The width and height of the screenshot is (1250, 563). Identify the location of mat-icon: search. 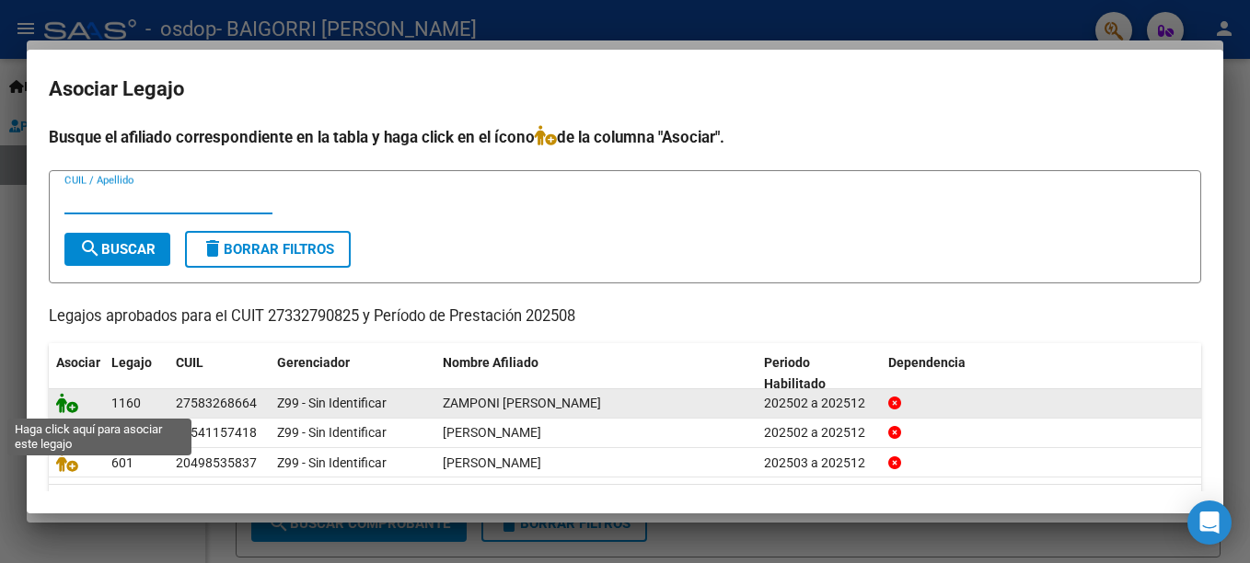
(90, 248).